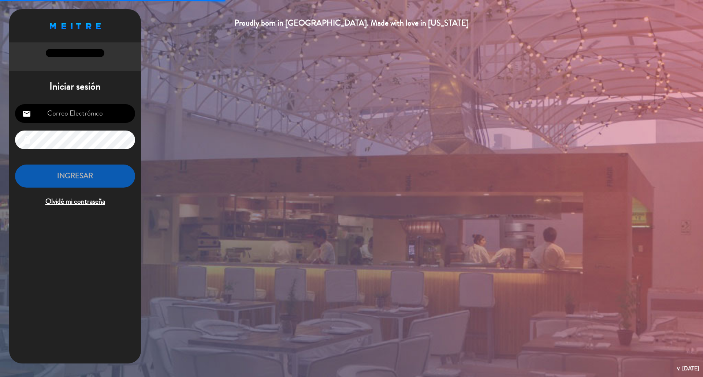 This screenshot has height=377, width=703. What do you see at coordinates (75, 87) in the screenshot?
I see `h1: Iniciar sesión` at bounding box center [75, 87].